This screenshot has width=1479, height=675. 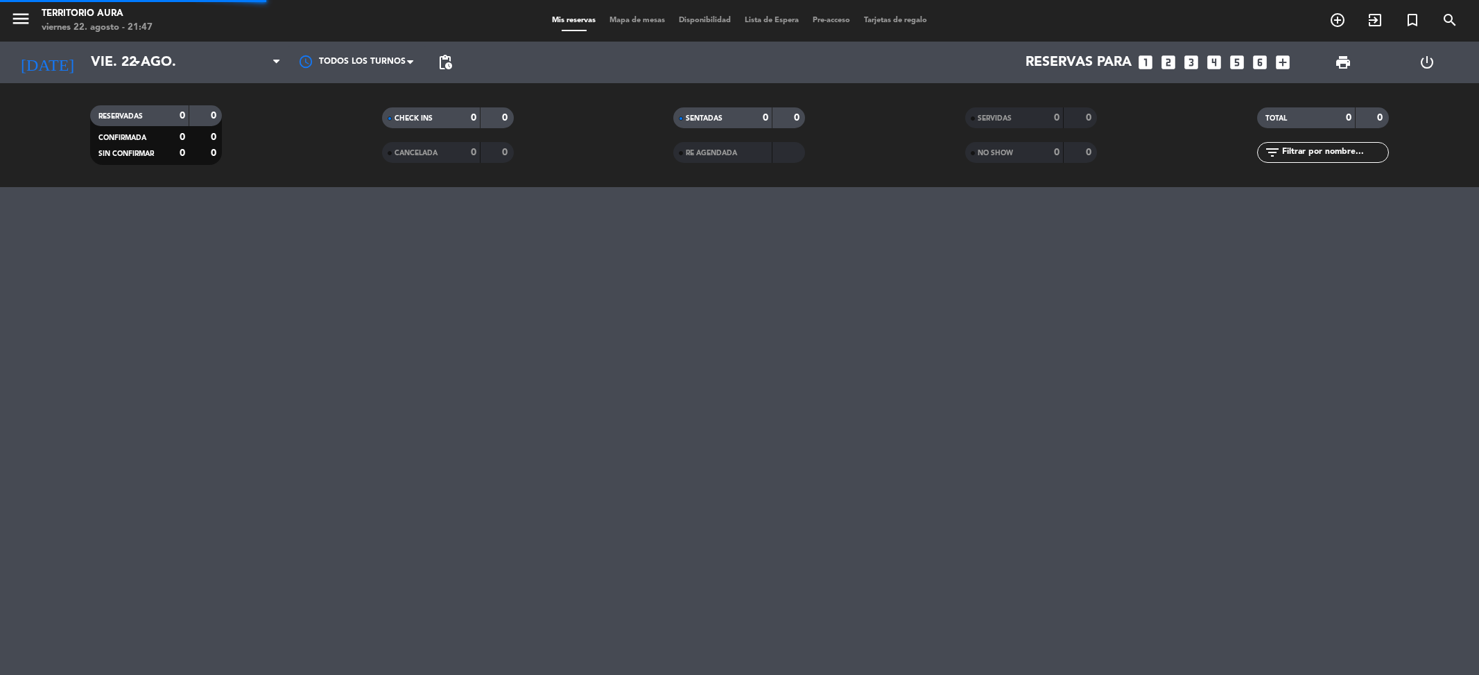 What do you see at coordinates (637, 20) in the screenshot?
I see `span: Mapa de mesas` at bounding box center [637, 20].